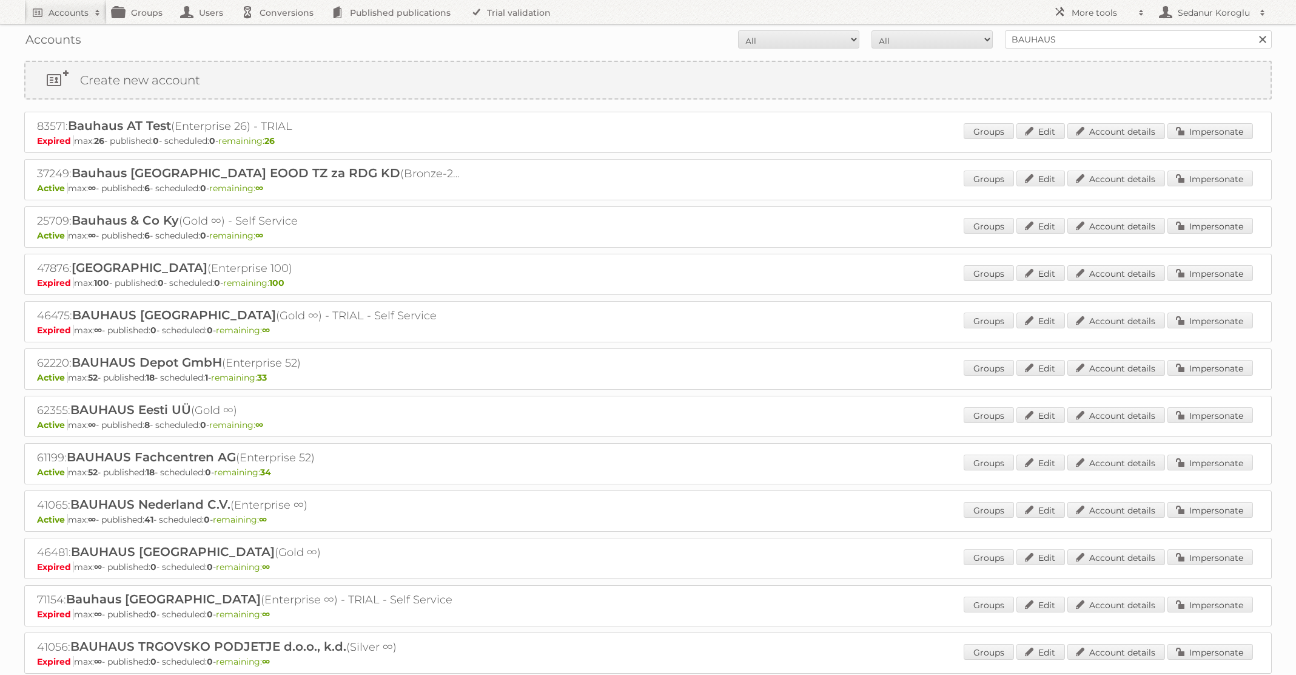 This screenshot has height=675, width=1296. I want to click on span: BAUHAUS TRGOVSKO PODJETJE d.o.o., k.d., so click(208, 646).